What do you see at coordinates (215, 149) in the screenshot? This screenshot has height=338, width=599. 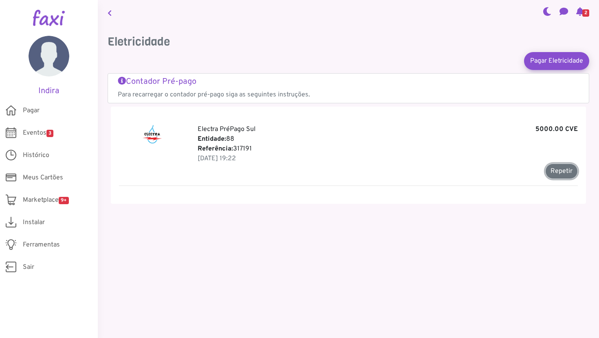 I see `b: Referência:` at bounding box center [215, 149].